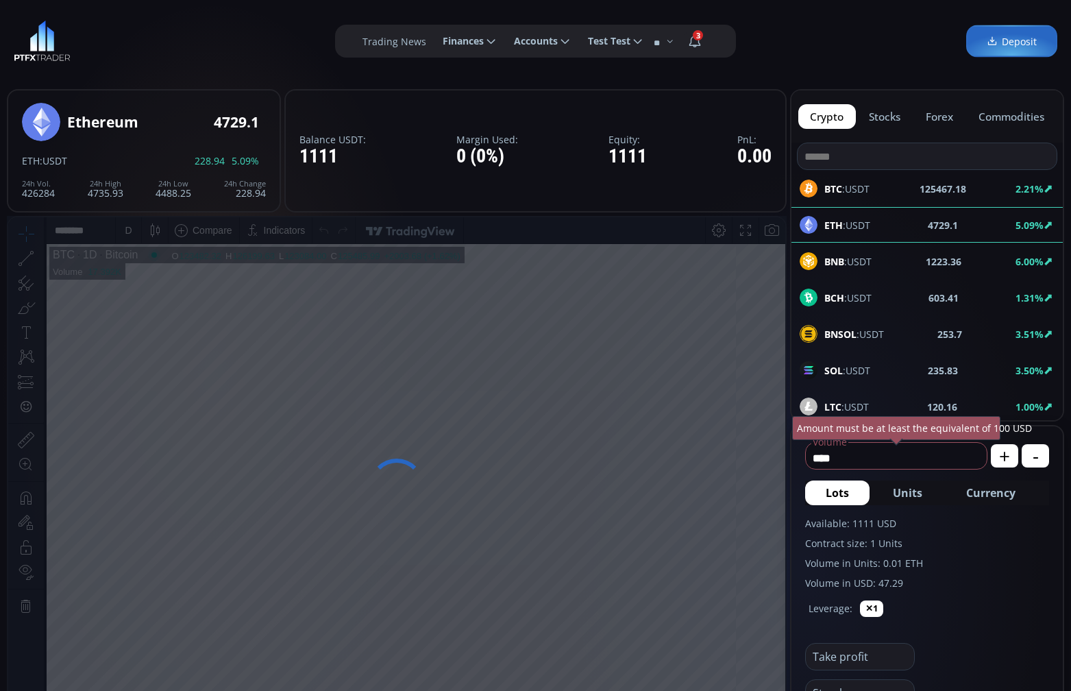 The image size is (1071, 691). I want to click on div: 4729.1, so click(236, 122).